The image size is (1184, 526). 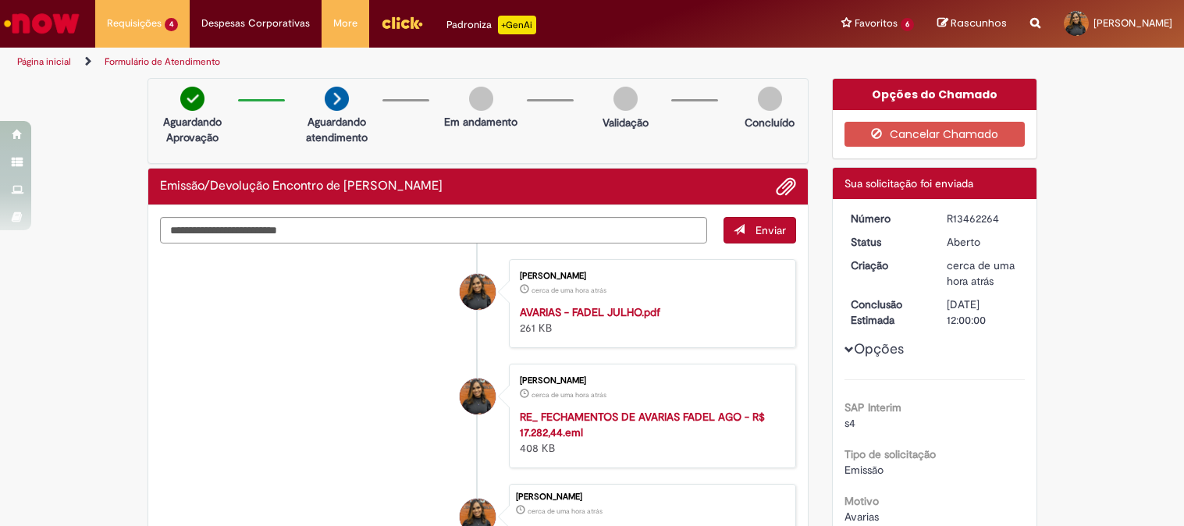 What do you see at coordinates (642, 425) in the screenshot?
I see `strong: RE_ FECHAMENTOS DE AVARIAS FADEL AGO - R$ 17.282,44.eml` at bounding box center [642, 425].